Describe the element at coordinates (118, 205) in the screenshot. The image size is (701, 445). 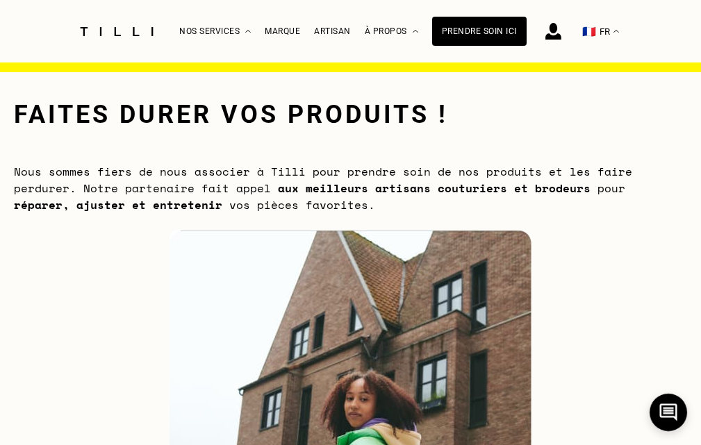
I see `b: réparer, ajuster et entretenir` at that location.